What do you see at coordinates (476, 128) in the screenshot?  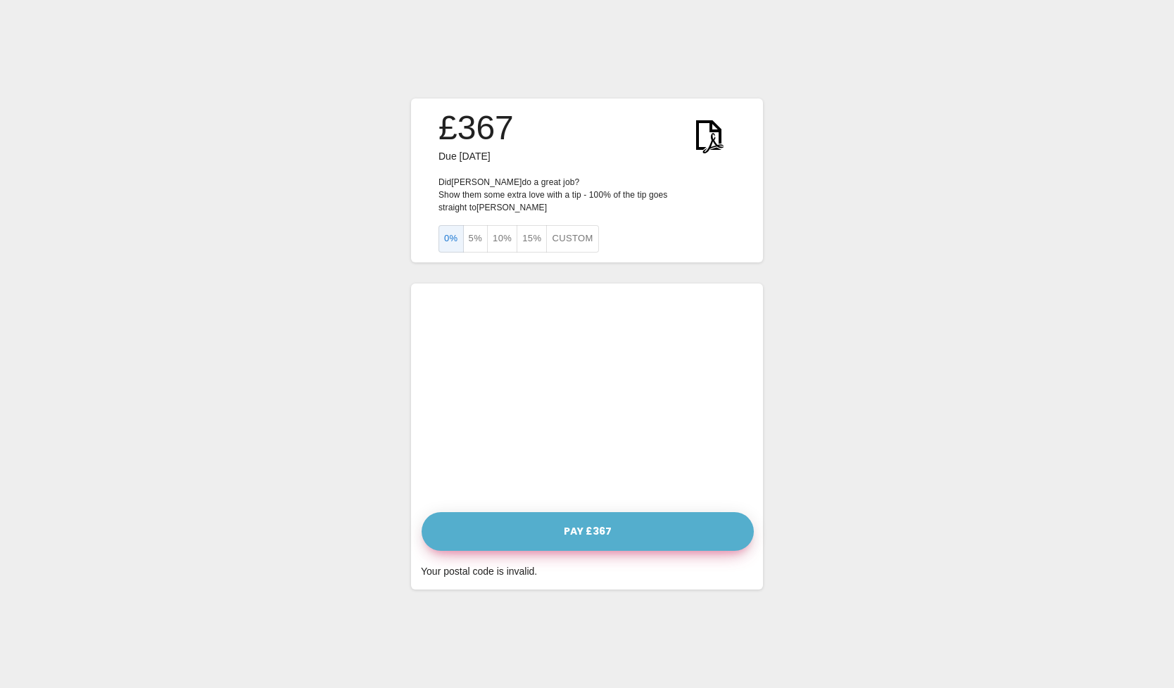 I see `h3: £367` at bounding box center [476, 128].